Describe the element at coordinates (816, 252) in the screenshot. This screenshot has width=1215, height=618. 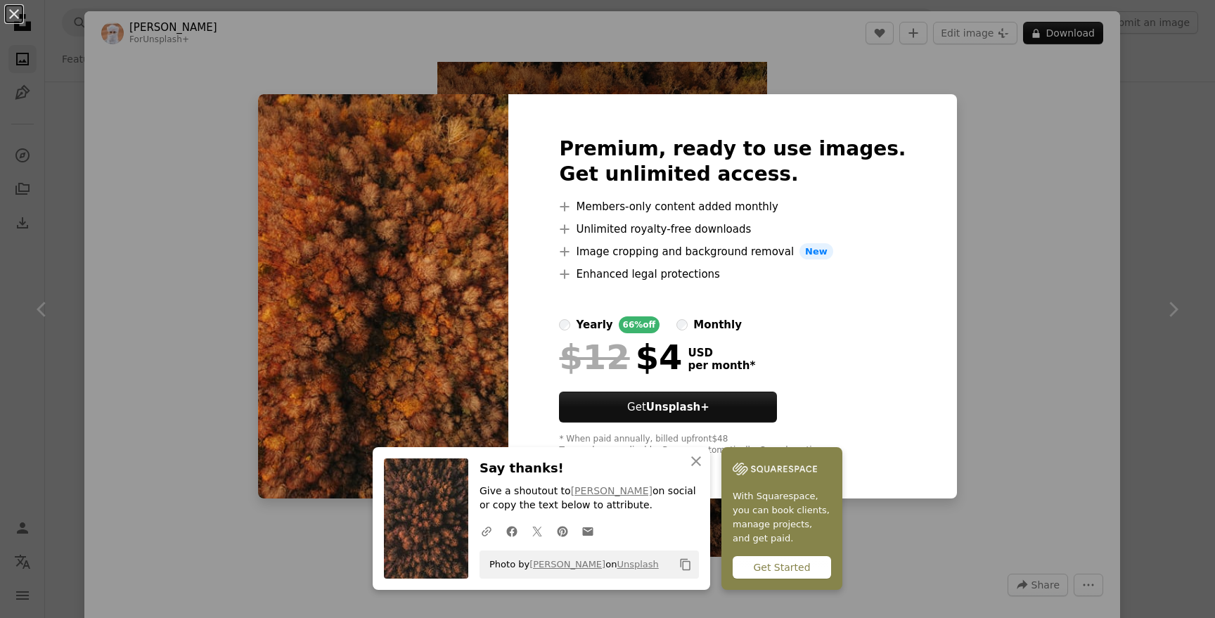
I see `span: New` at that location.